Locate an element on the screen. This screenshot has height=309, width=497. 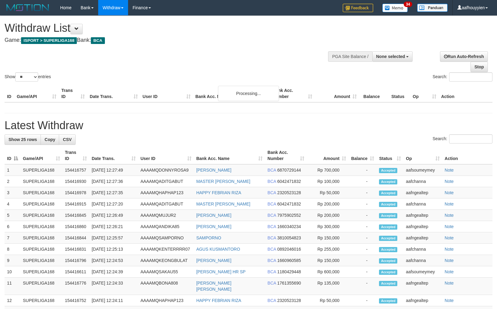
td: Rp 150,000 is located at coordinates (328, 238).